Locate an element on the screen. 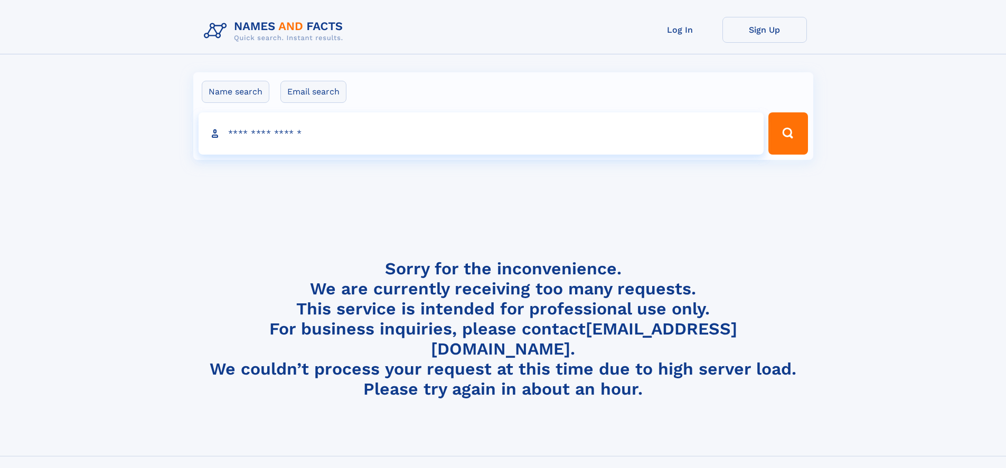 The width and height of the screenshot is (1006, 468). label: Email search is located at coordinates (313, 92).